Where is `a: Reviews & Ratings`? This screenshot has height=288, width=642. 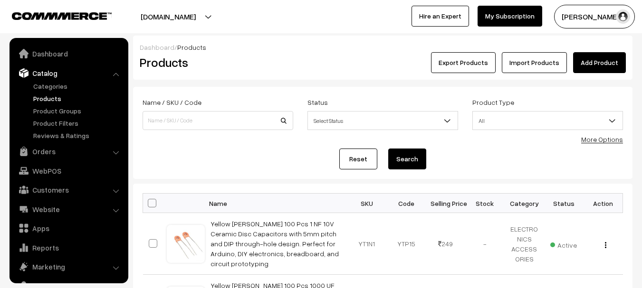
a: Reviews & Ratings is located at coordinates (78, 135).